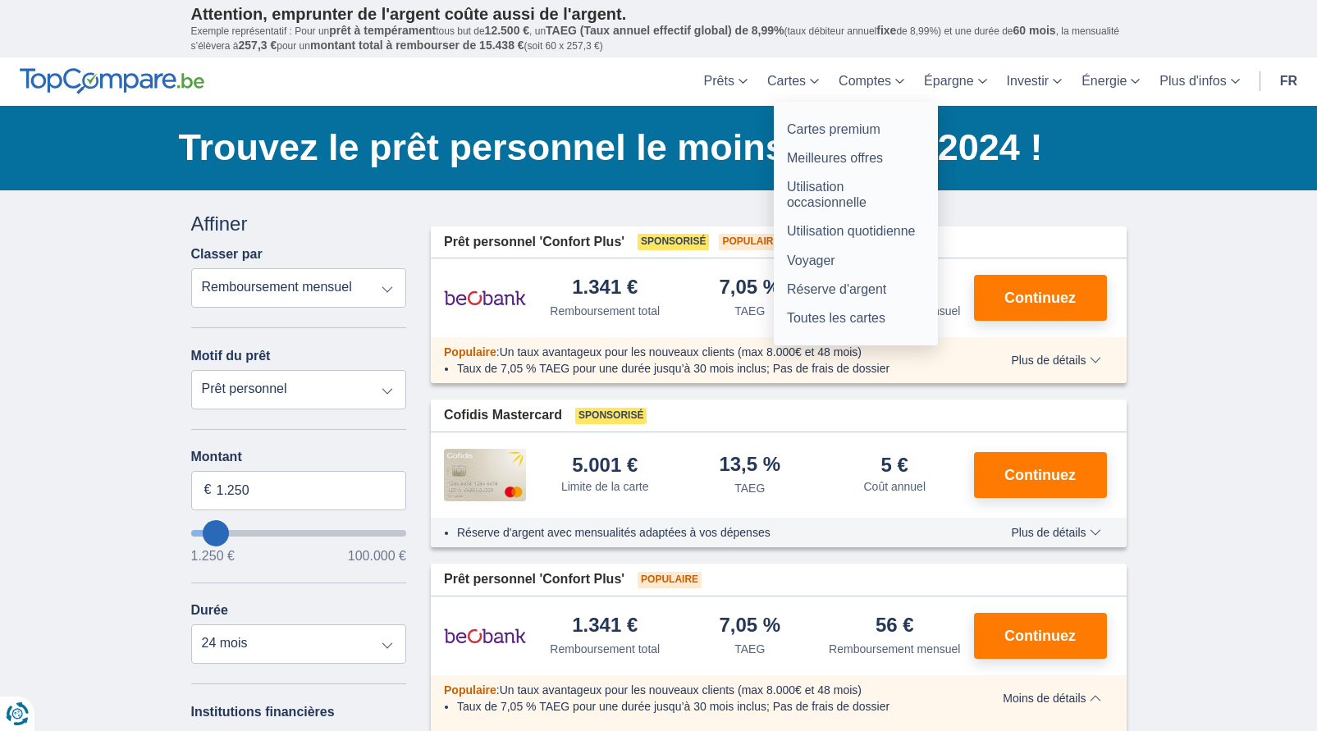 This screenshot has width=1317, height=731. I want to click on div: Affiner, so click(299, 224).